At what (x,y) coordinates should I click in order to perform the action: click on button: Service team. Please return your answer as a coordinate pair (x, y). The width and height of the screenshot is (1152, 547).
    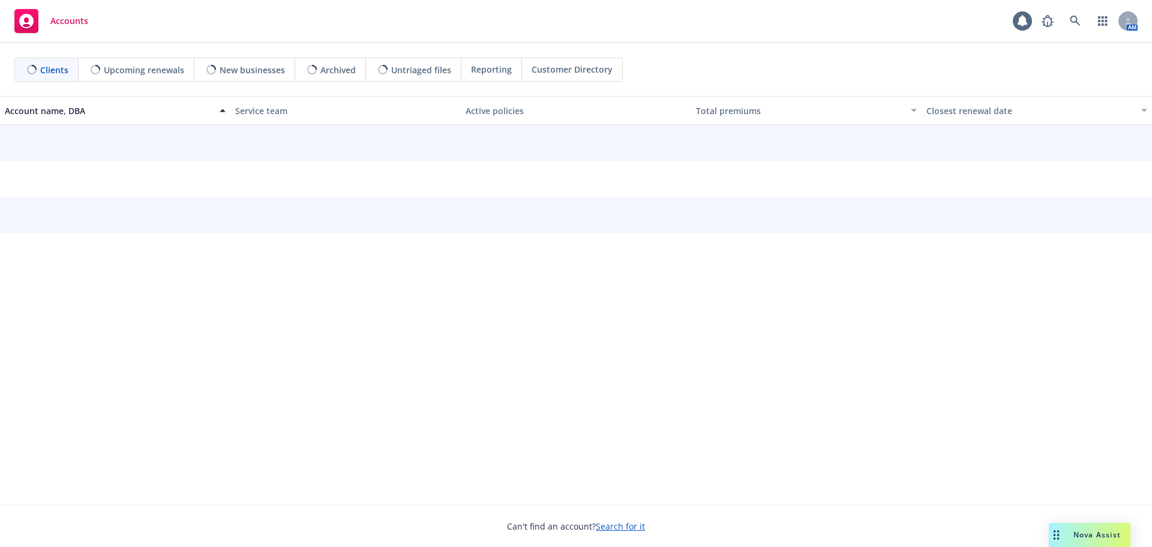
    Looking at the image, I should click on (346, 110).